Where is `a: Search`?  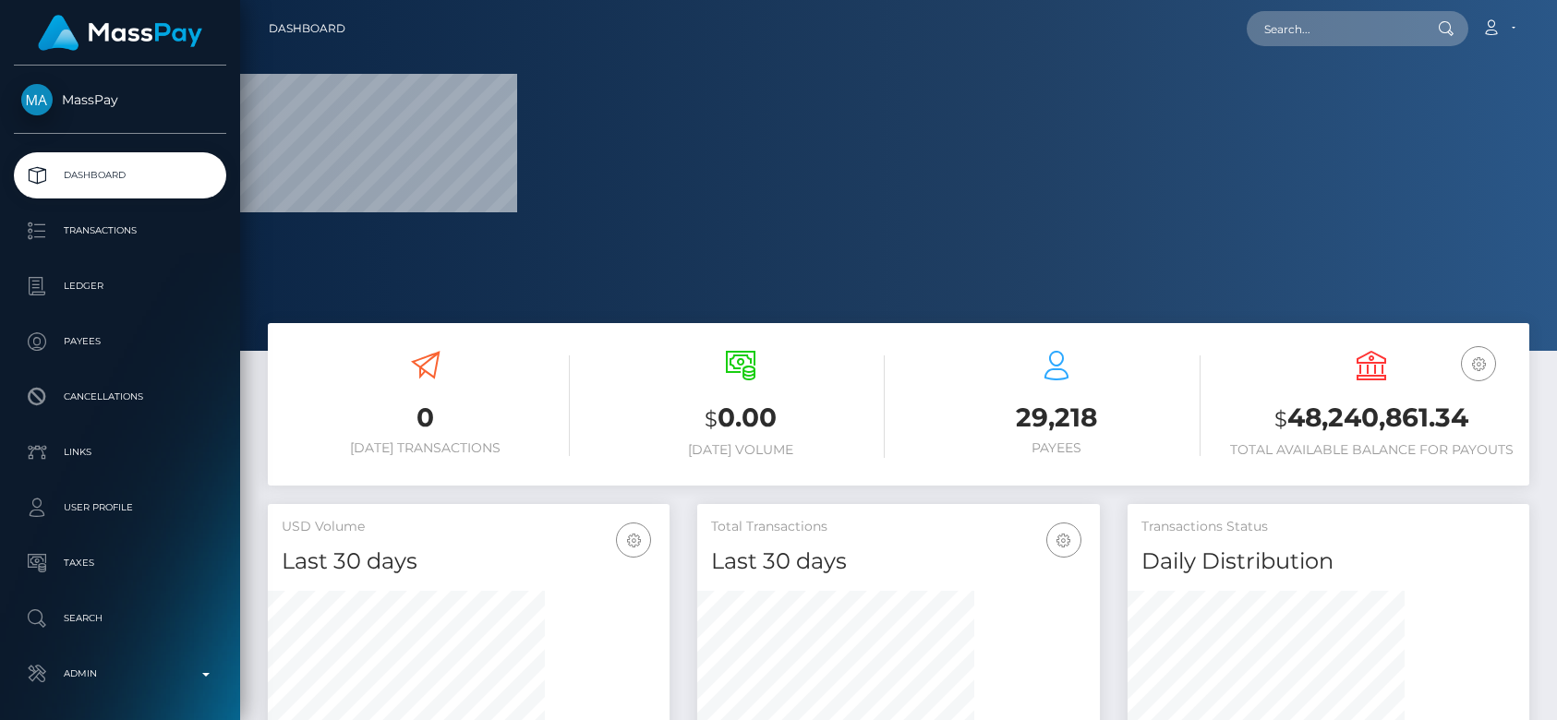 a: Search is located at coordinates (120, 619).